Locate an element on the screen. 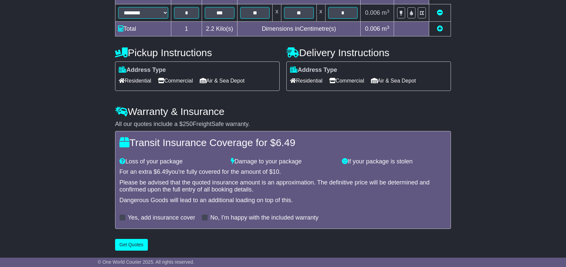 This screenshot has width=566, height=267. h4: Delivery Instructions is located at coordinates (369, 53).